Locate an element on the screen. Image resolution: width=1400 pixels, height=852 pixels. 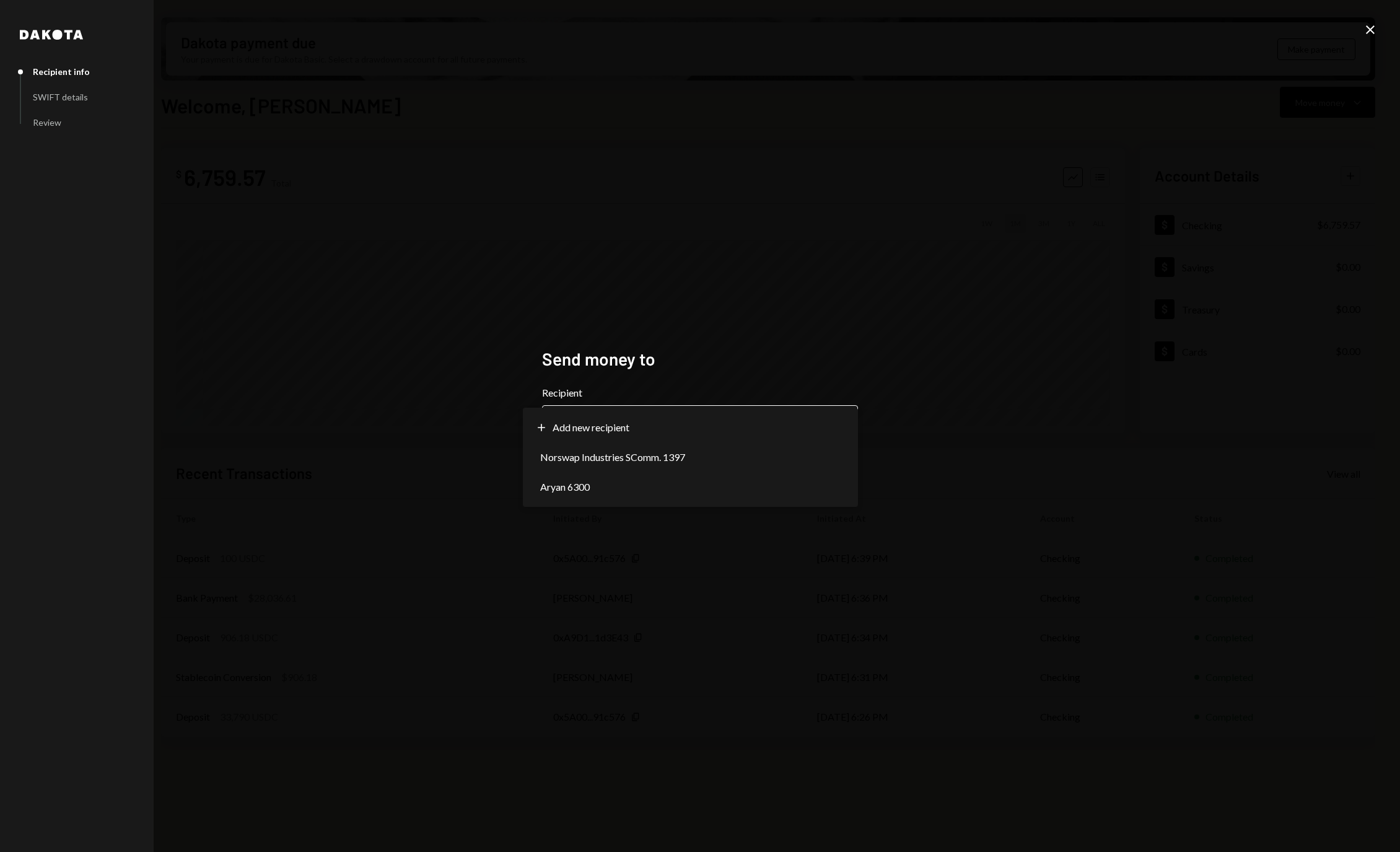
h2: Send money to is located at coordinates (700, 359).